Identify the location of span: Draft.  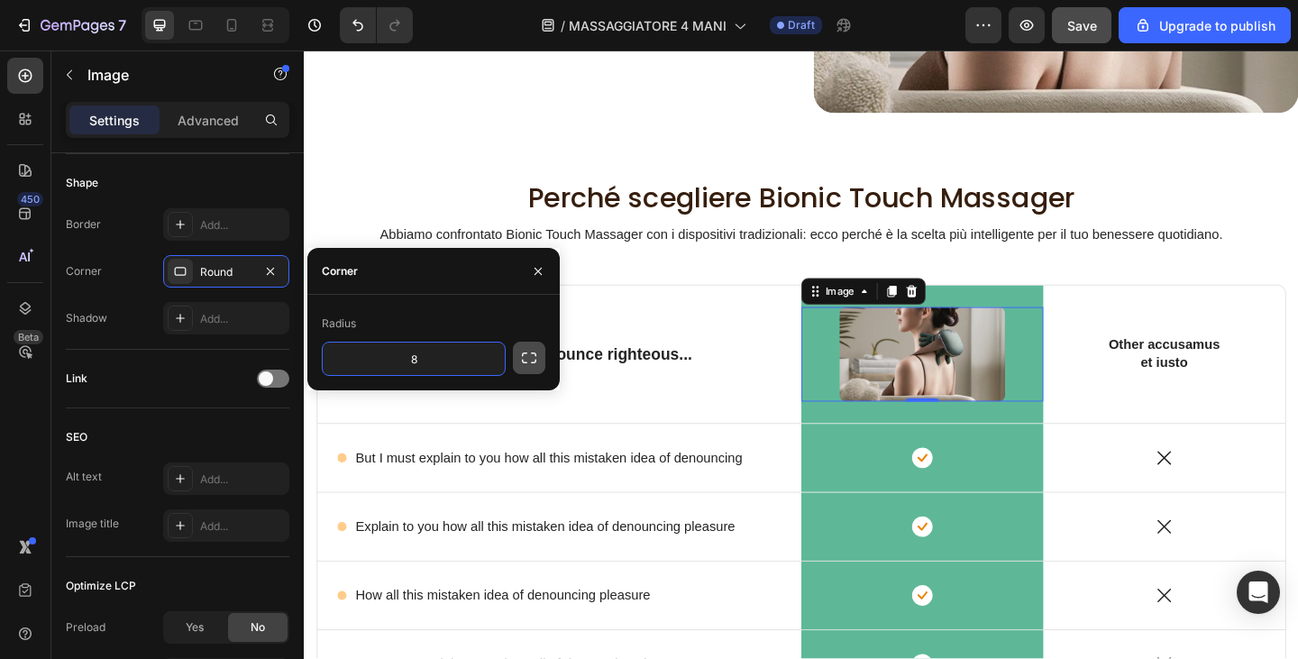
(801, 25).